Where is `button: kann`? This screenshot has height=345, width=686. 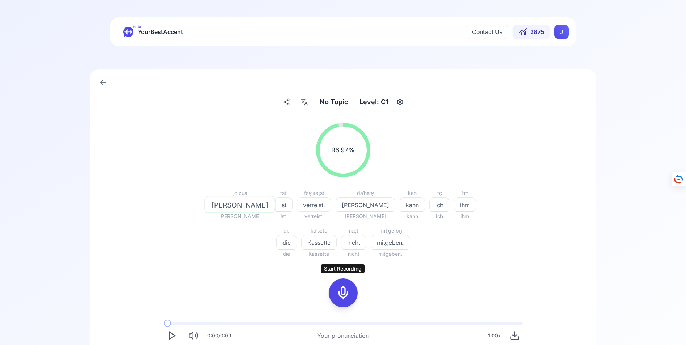
button: kann is located at coordinates (412, 205).